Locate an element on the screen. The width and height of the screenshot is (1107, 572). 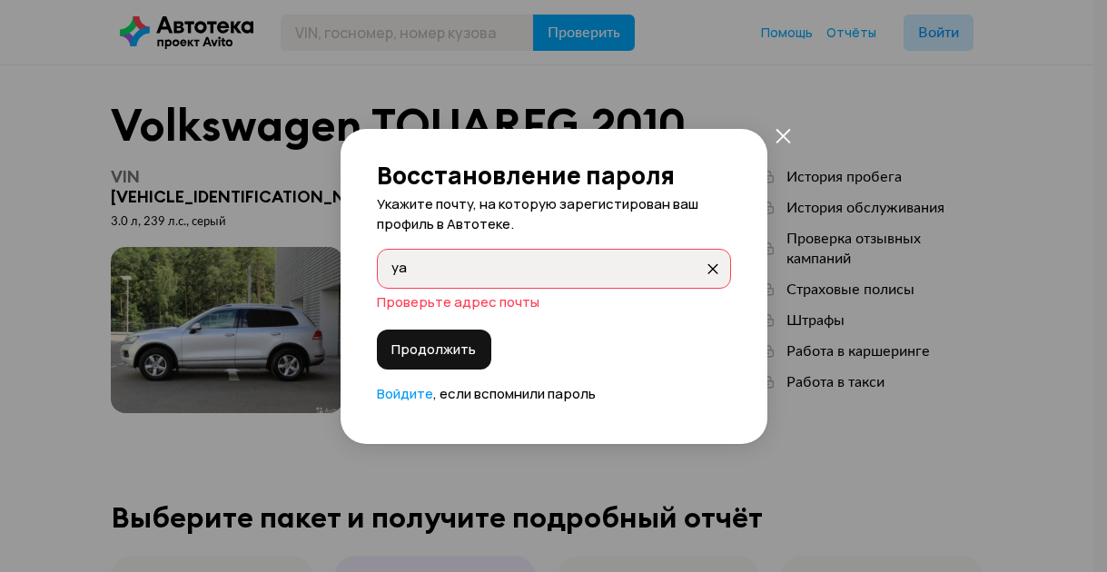
button: Продолжить is located at coordinates (434, 350).